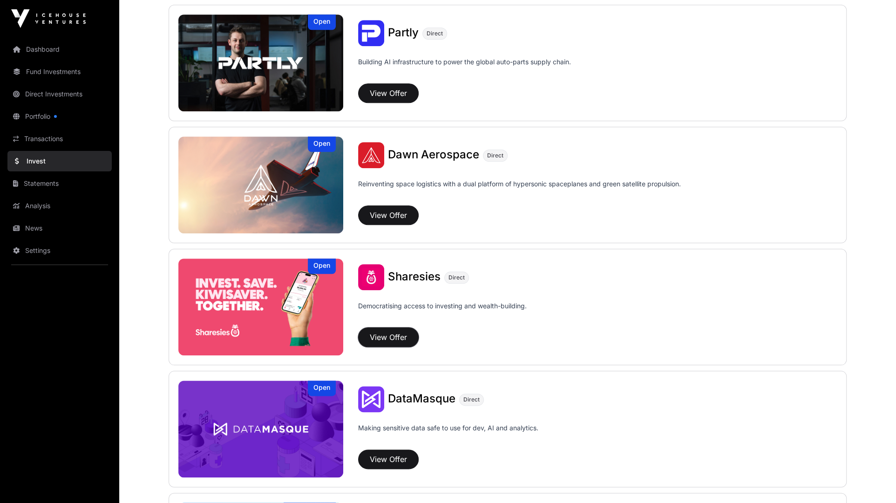 The width and height of the screenshot is (896, 503). What do you see at coordinates (433, 155) in the screenshot?
I see `a: Dawn Aerospace` at bounding box center [433, 155].